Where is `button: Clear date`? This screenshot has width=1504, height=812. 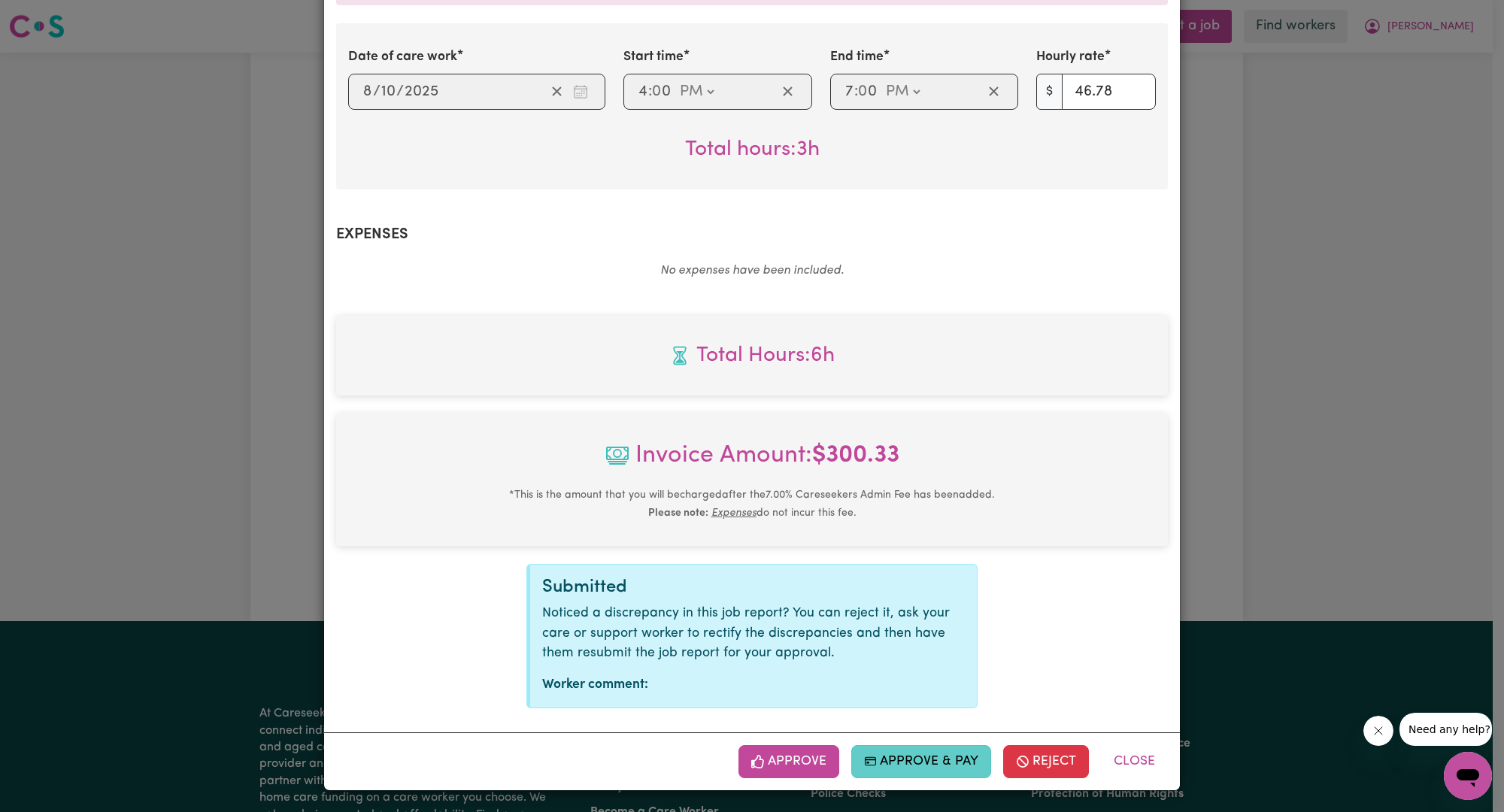 button: Clear date is located at coordinates (557, 91).